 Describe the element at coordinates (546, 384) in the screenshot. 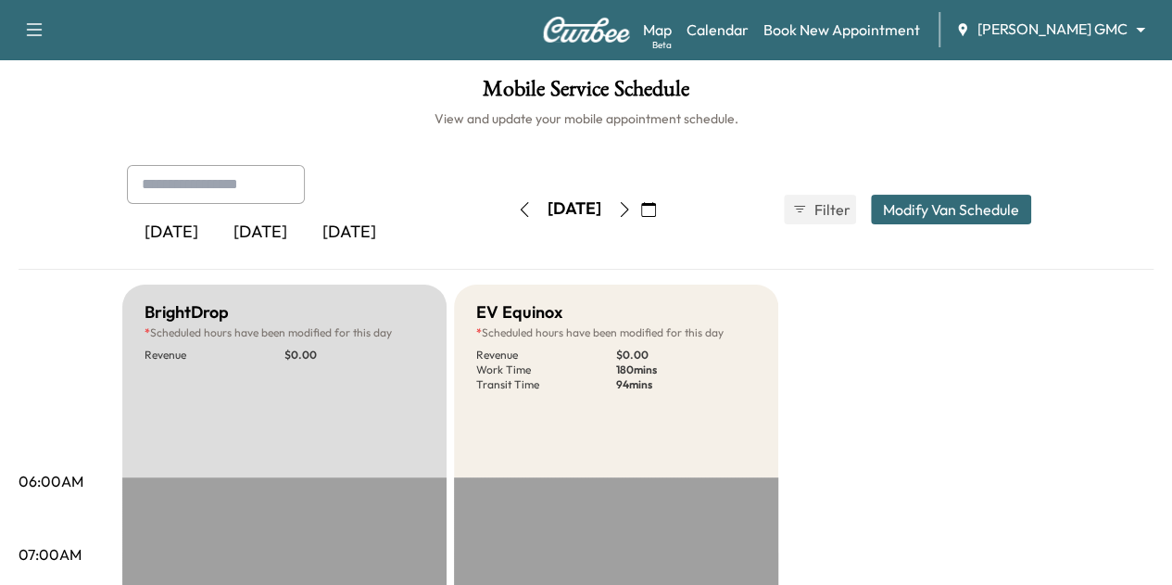

I see `p: Transit Time` at that location.